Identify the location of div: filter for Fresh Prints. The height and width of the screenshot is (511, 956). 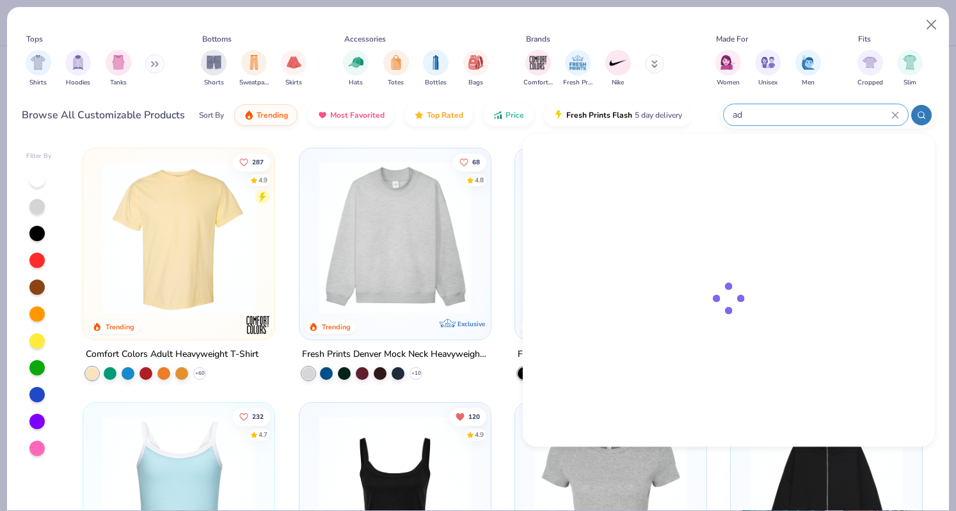
(578, 68).